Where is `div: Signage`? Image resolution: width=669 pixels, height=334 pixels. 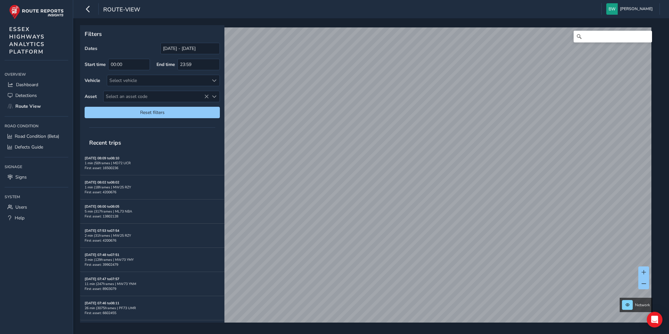
div: Signage is located at coordinates (36, 167).